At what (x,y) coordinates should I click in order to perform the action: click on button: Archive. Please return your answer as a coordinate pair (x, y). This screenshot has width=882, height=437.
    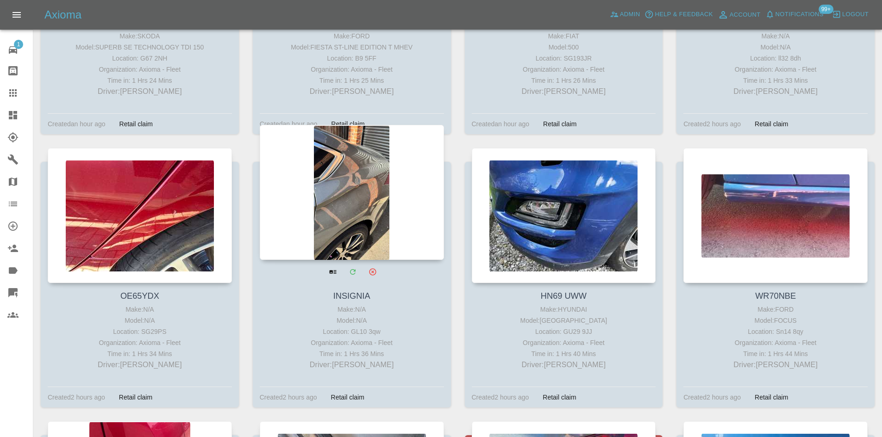
    Looking at the image, I should click on (372, 272).